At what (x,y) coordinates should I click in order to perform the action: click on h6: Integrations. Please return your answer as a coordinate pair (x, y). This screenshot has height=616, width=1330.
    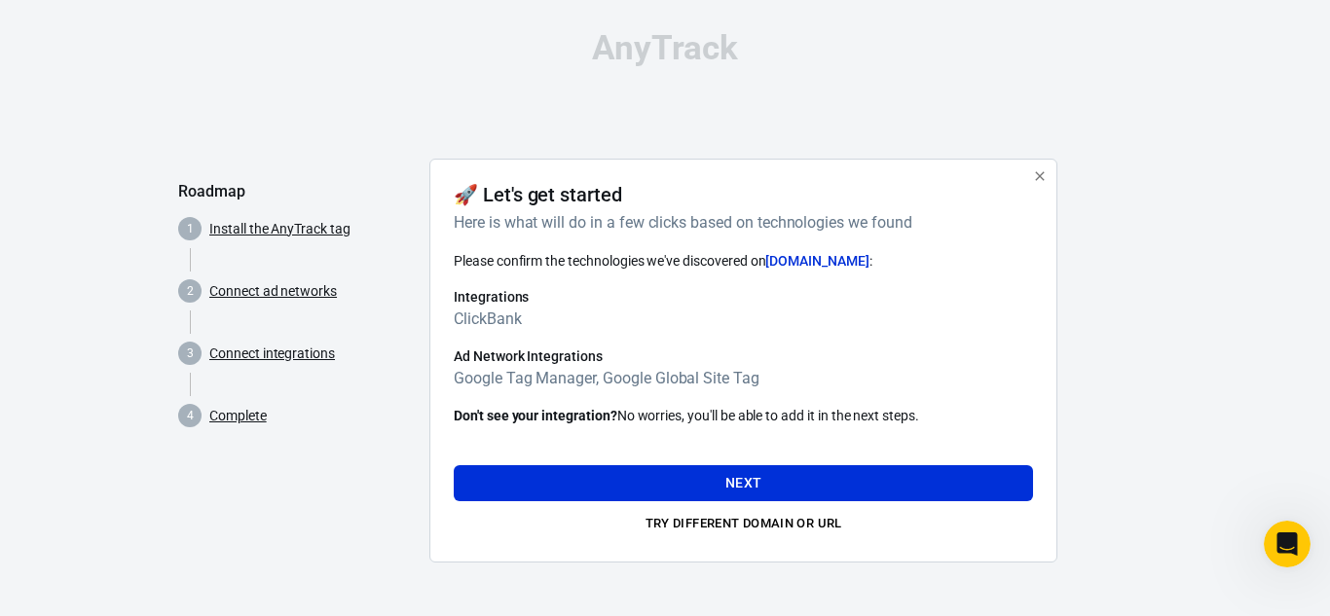
    Looking at the image, I should click on (743, 297).